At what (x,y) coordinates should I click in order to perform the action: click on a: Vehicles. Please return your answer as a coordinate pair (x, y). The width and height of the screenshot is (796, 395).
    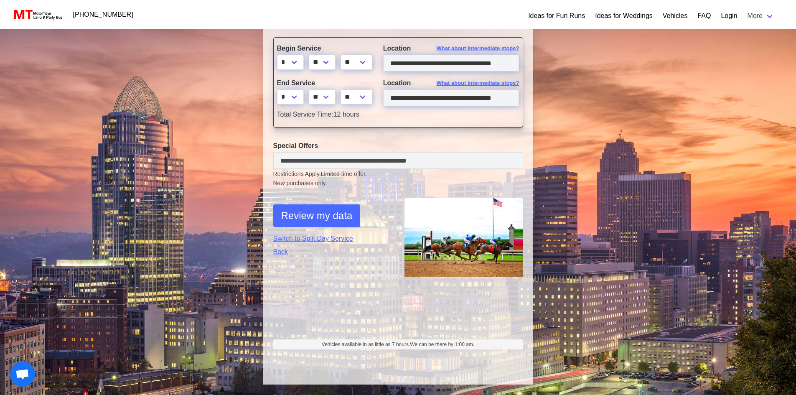
    Looking at the image, I should click on (676, 16).